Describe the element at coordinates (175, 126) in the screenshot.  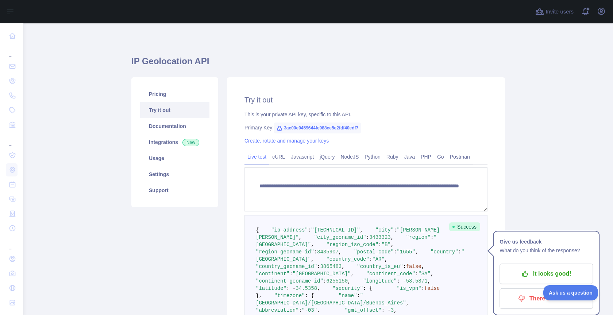
I see `a: Documentation` at that location.